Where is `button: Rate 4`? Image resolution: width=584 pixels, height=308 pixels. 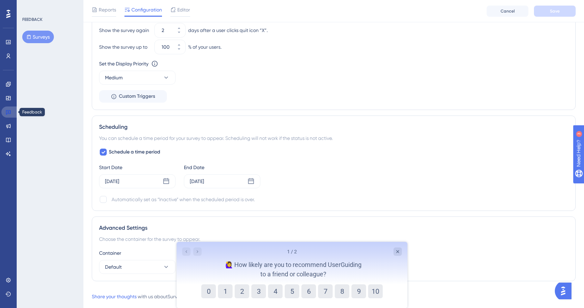 button: Rate 4 is located at coordinates (99, 49).